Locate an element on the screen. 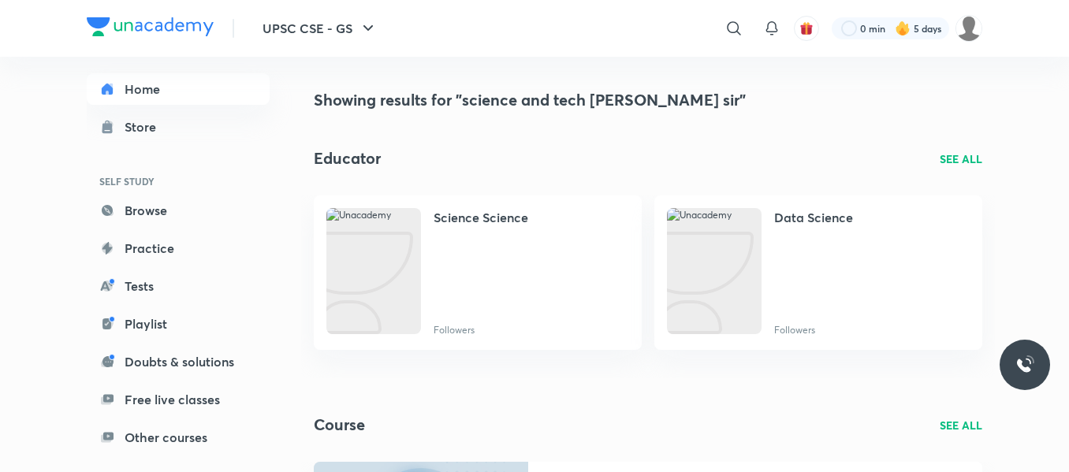 This screenshot has height=472, width=1069. h4: Data Science is located at coordinates (814, 218).